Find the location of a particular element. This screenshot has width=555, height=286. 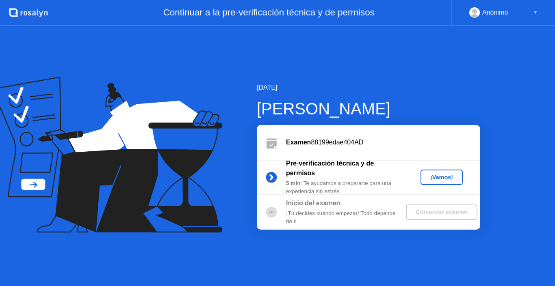

div: Anónimo is located at coordinates (494, 13).